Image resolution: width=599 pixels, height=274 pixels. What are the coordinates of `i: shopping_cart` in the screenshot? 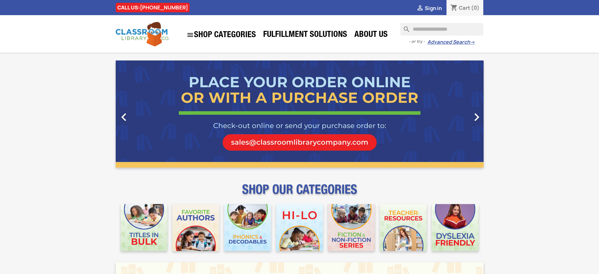 It's located at (454, 8).